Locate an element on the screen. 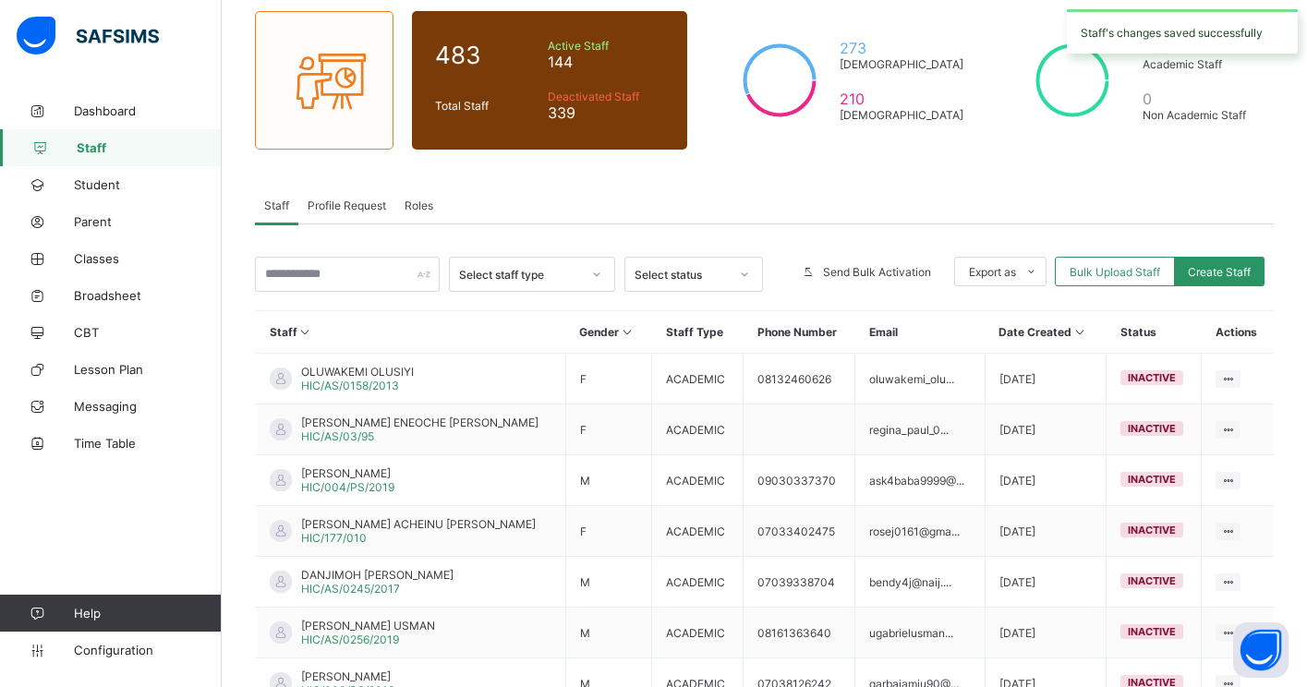  span: HIC/AS/03/95 is located at coordinates (337, 436).